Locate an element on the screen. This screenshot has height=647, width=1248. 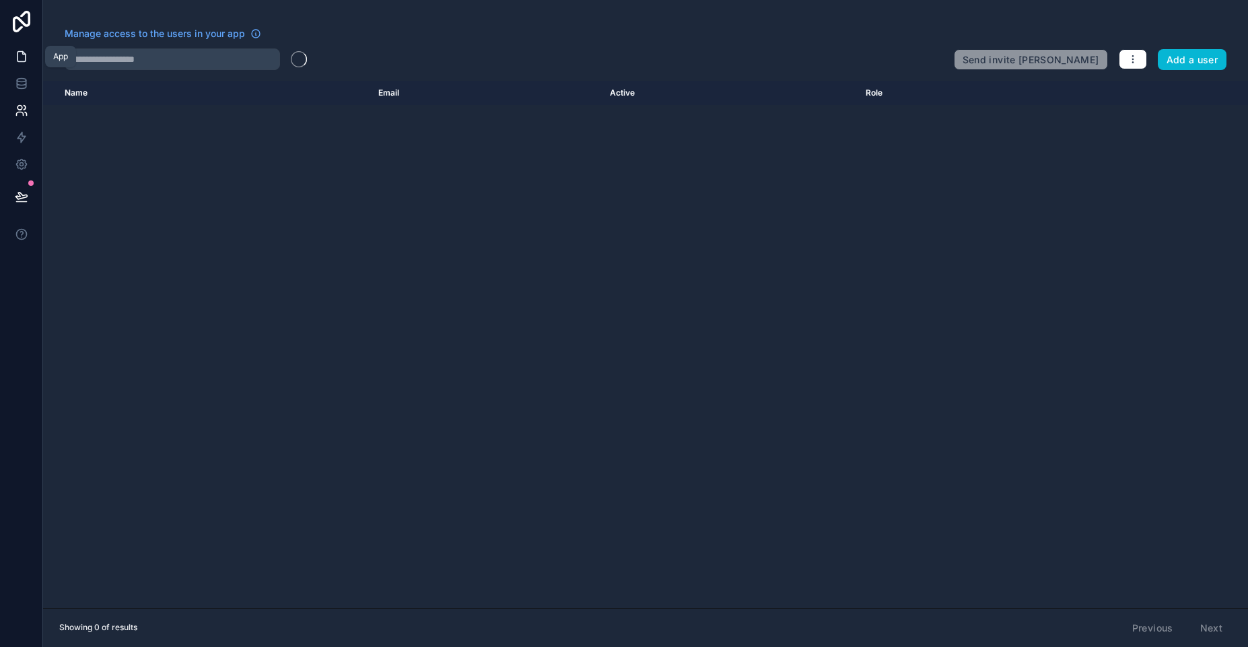
div: scrollable content is located at coordinates (646, 344).